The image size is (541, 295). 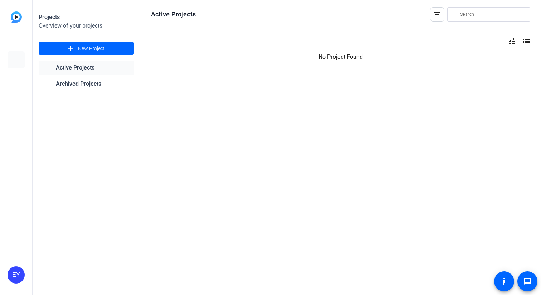 I want to click on span: New Project, so click(x=91, y=48).